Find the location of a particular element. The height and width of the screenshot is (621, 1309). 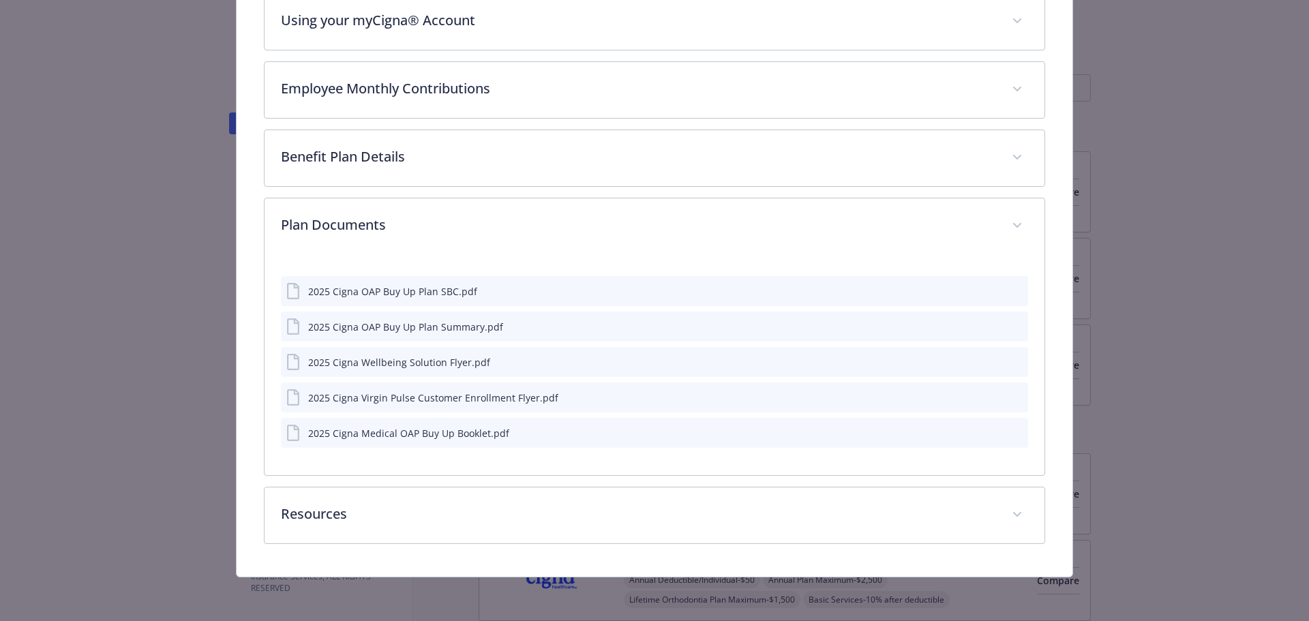

div: 2025 Cigna Wellbeing Solution Flyer.pdf is located at coordinates (399, 362).